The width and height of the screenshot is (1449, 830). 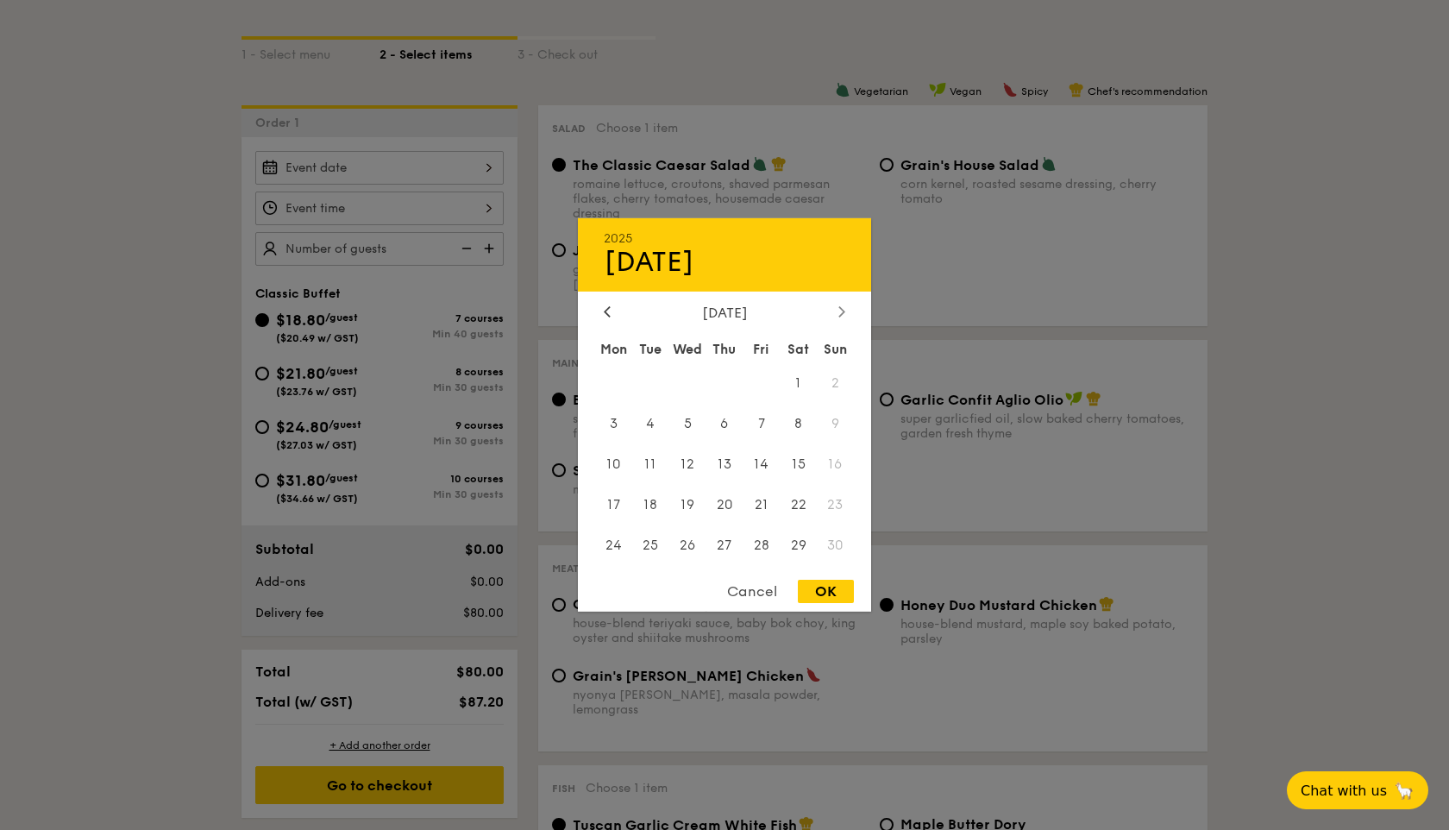 I want to click on span: 5, so click(x=688, y=424).